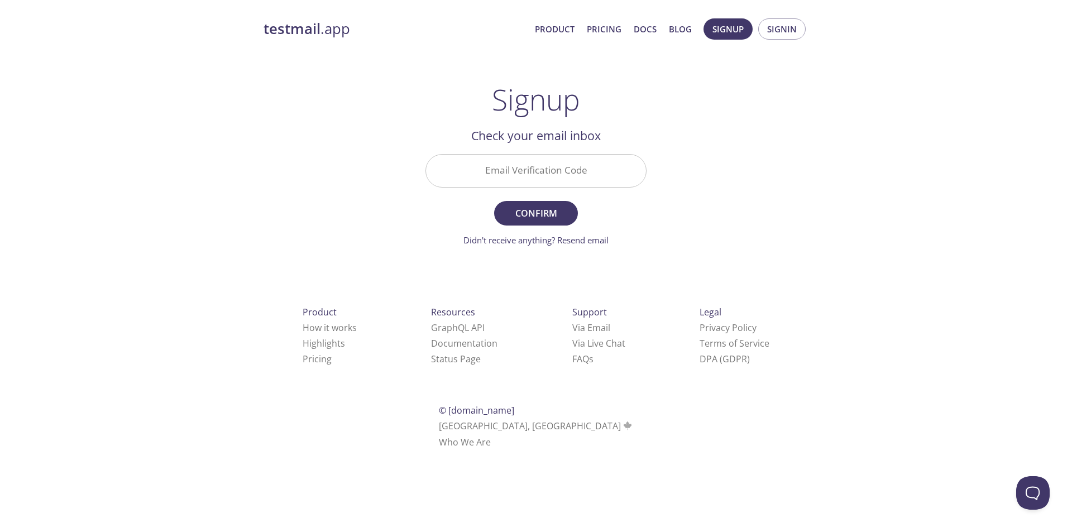 The image size is (1072, 532). Describe the element at coordinates (464, 343) in the screenshot. I see `a: Documentation` at that location.